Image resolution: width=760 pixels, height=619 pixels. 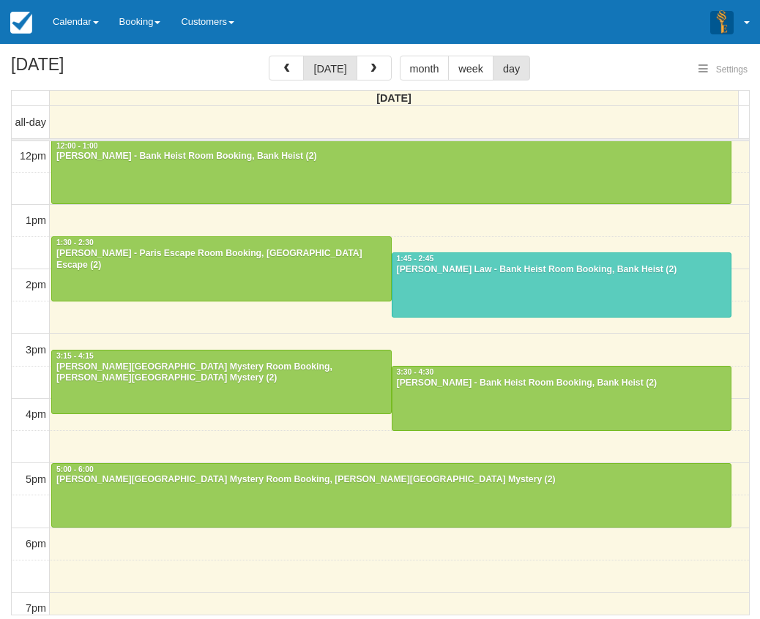 I want to click on button: Settings, so click(x=722, y=70).